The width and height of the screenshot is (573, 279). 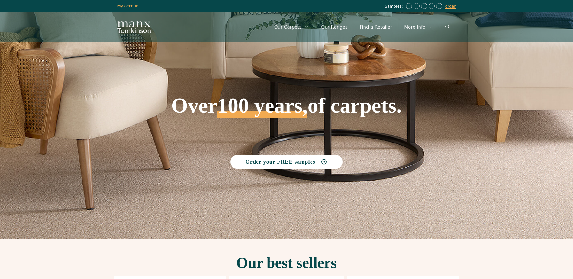 What do you see at coordinates (395, 6) in the screenshot?
I see `span: Samples:` at bounding box center [395, 6].